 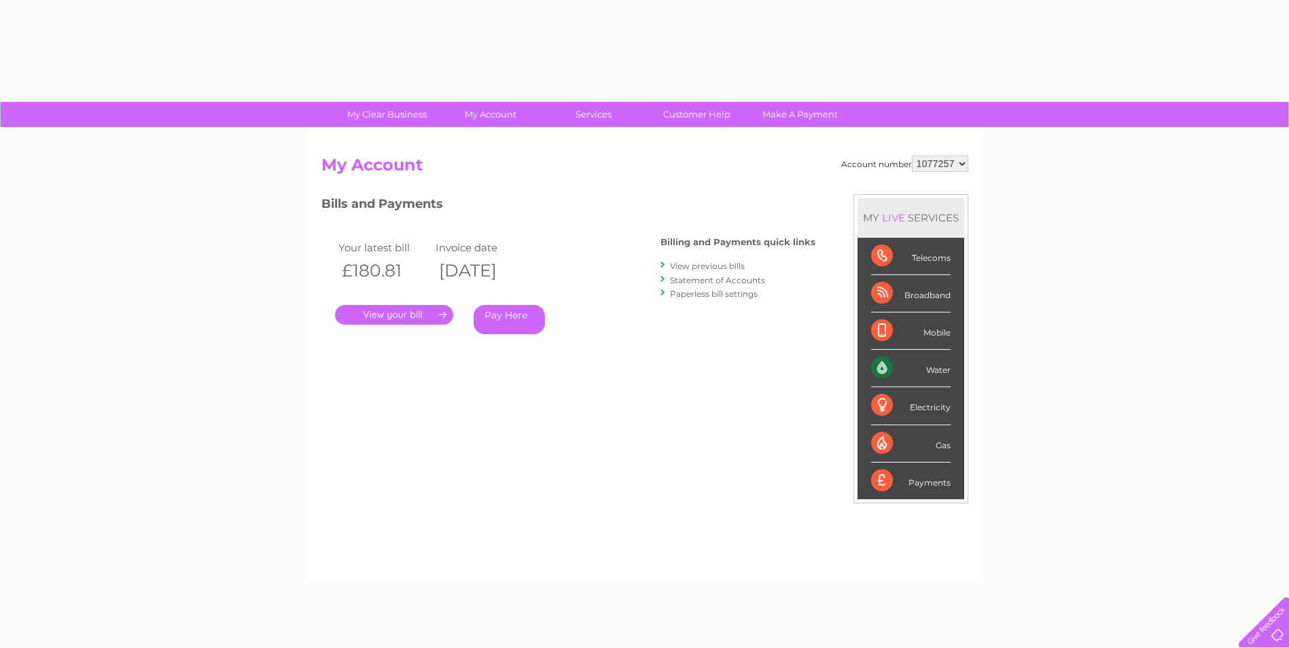 I want to click on a: My Account, so click(x=490, y=114).